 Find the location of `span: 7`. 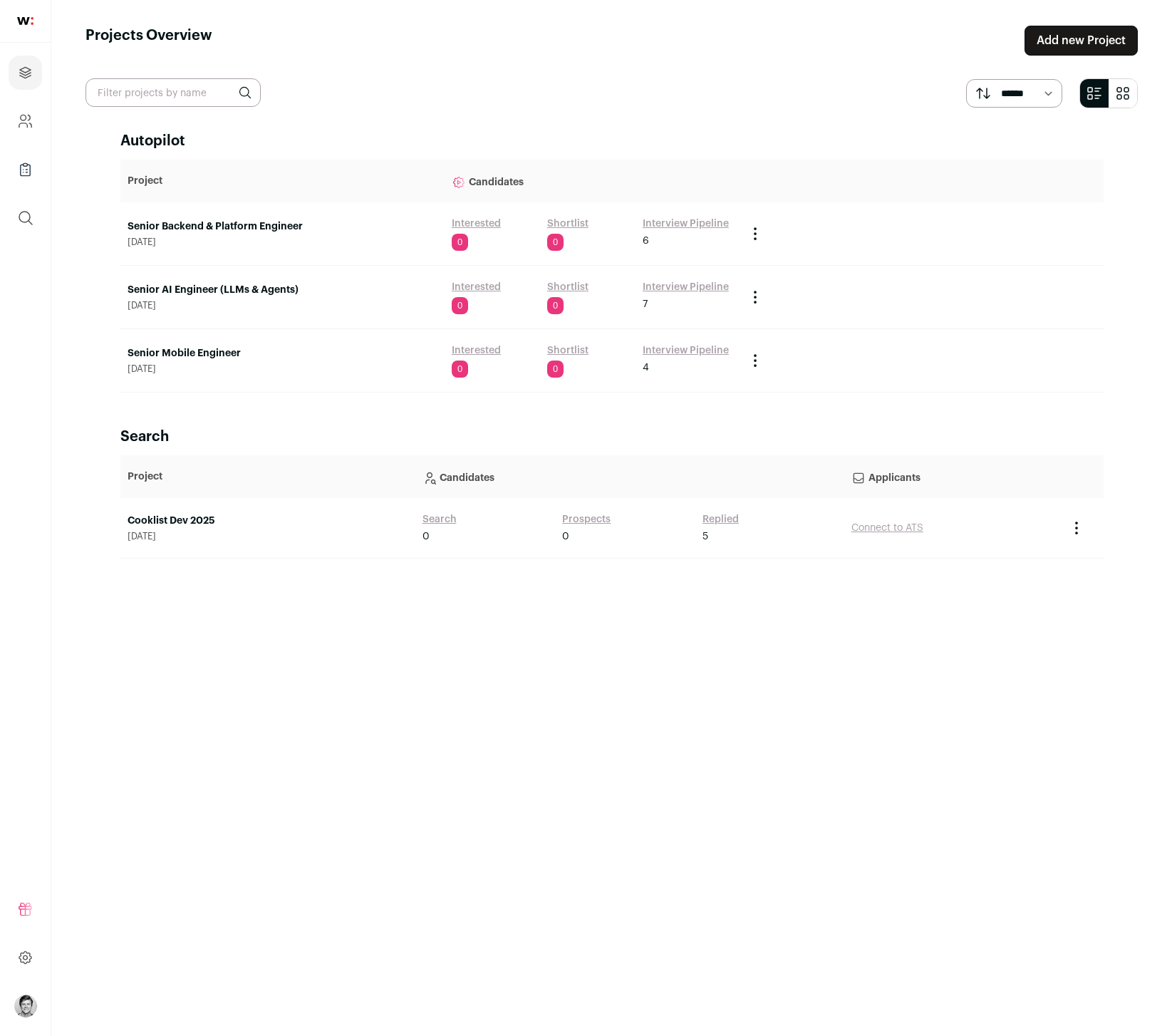

span: 7 is located at coordinates (644, 304).